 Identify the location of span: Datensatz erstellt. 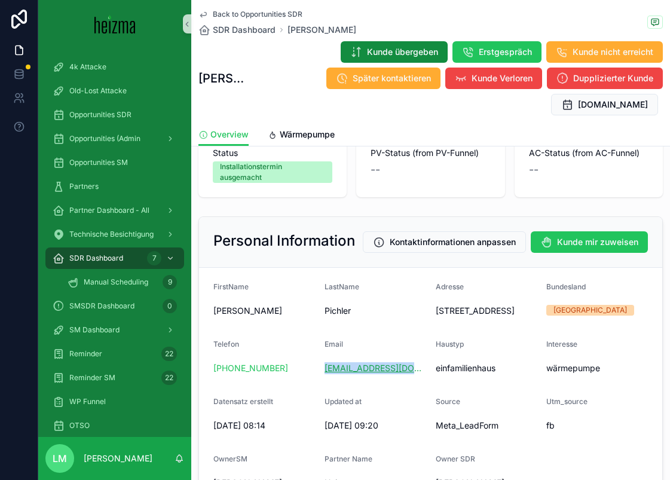
(243, 401).